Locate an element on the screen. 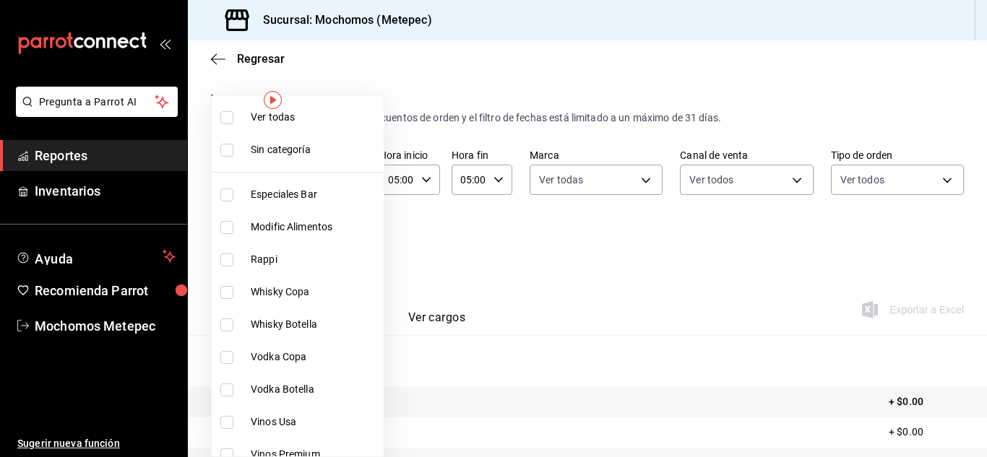 The width and height of the screenshot is (987, 457). span: Vodka Botella is located at coordinates (314, 389).